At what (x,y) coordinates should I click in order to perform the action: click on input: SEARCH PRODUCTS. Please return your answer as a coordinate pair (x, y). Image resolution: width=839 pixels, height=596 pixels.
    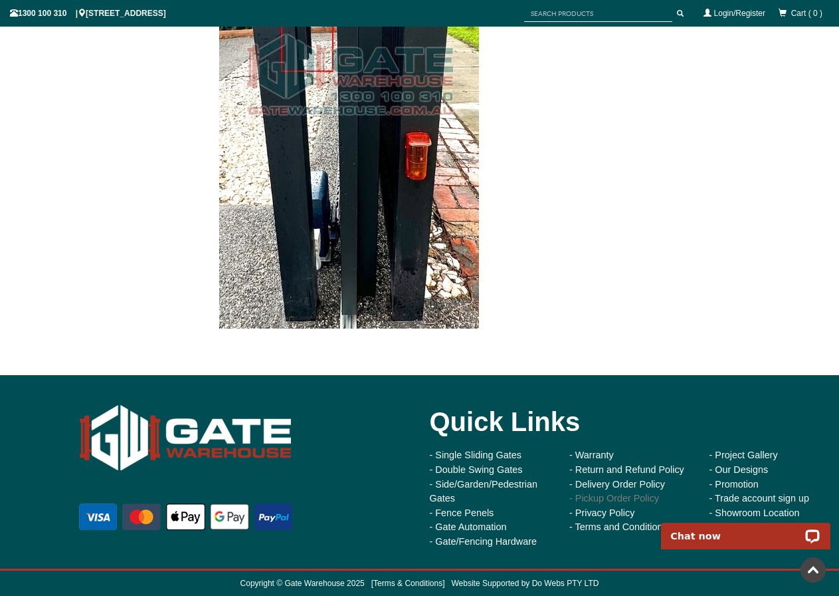
    Looking at the image, I should click on (598, 13).